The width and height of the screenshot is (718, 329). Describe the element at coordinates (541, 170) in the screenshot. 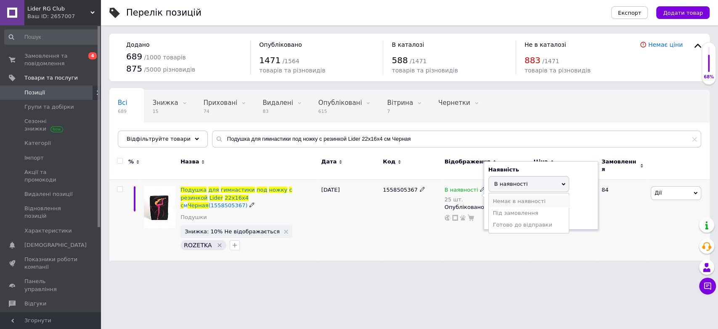

I see `div: Наявність` at that location.